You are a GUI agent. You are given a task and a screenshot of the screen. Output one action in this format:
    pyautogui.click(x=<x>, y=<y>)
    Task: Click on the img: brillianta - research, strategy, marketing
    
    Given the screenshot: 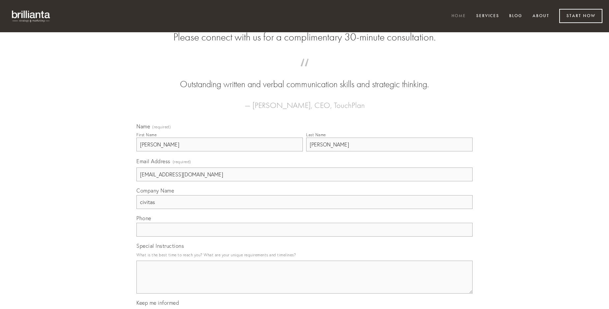 What is the action you would take?
    pyautogui.click(x=31, y=16)
    